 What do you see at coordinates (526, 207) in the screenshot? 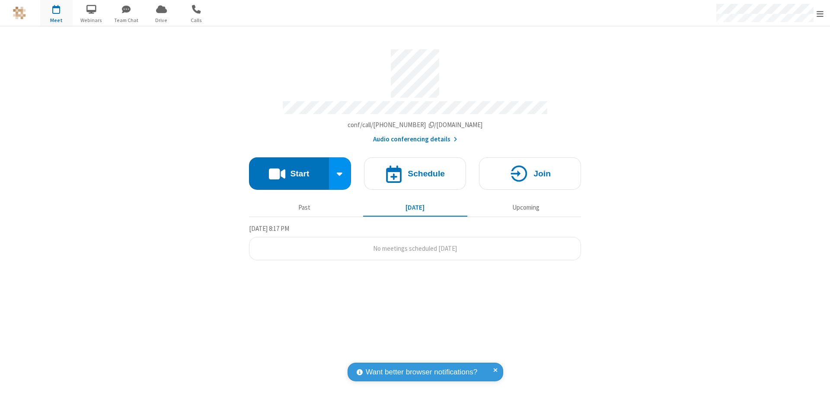
I see `button: Upcoming` at bounding box center [526, 207].